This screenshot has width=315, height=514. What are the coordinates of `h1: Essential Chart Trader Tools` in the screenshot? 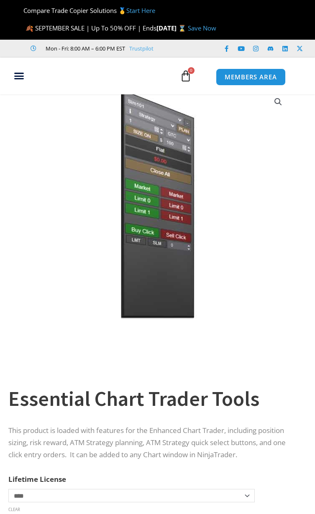 It's located at (153, 399).